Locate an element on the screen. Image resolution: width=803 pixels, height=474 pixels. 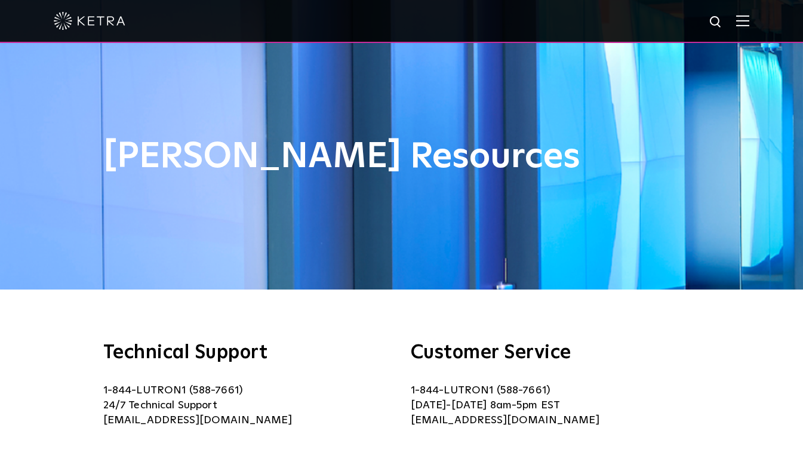
h3: Technical Support is located at coordinates (248, 353).